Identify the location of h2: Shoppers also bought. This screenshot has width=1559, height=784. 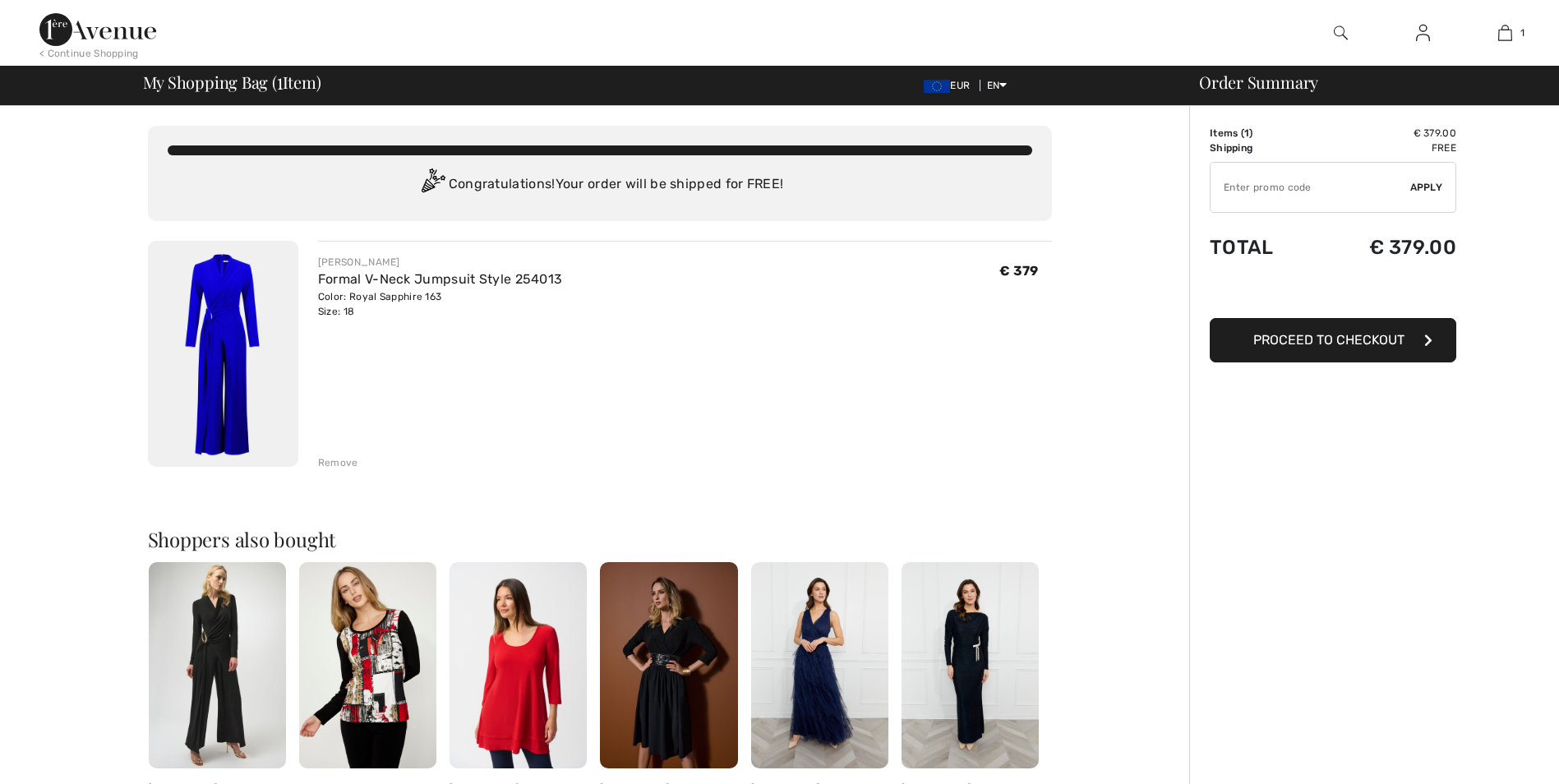
(600, 538).